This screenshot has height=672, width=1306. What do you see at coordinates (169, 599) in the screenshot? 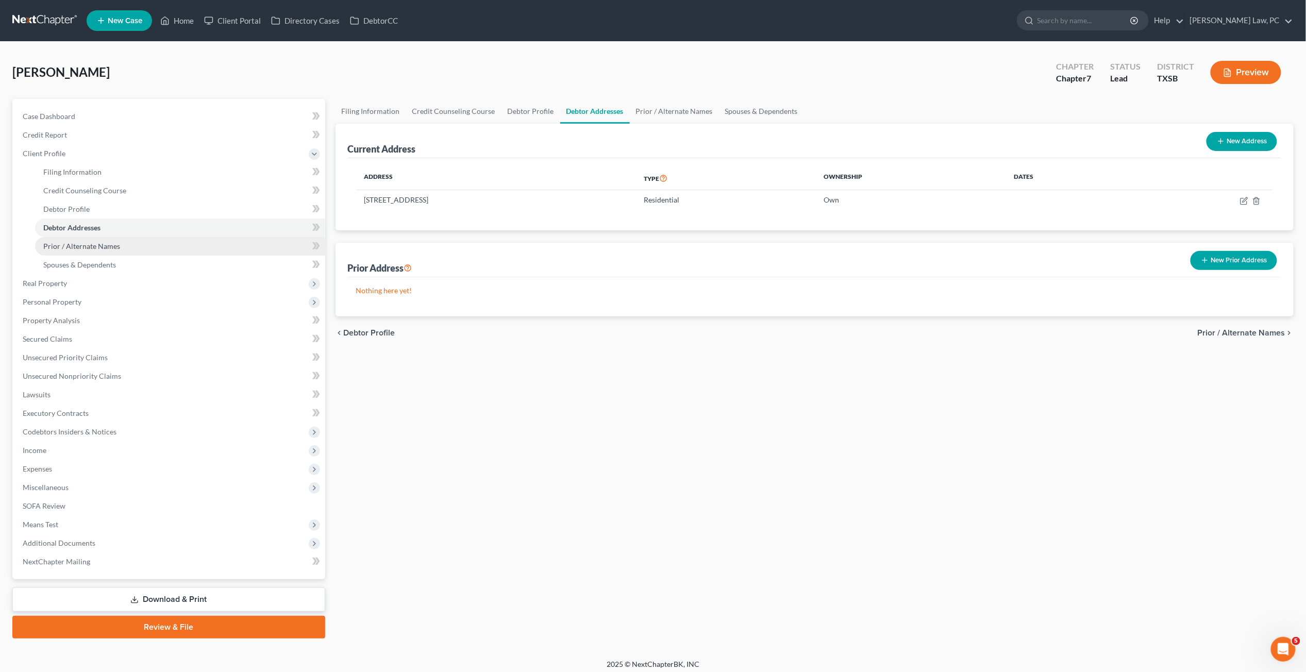
I see `a: Download & Print` at bounding box center [169, 599].